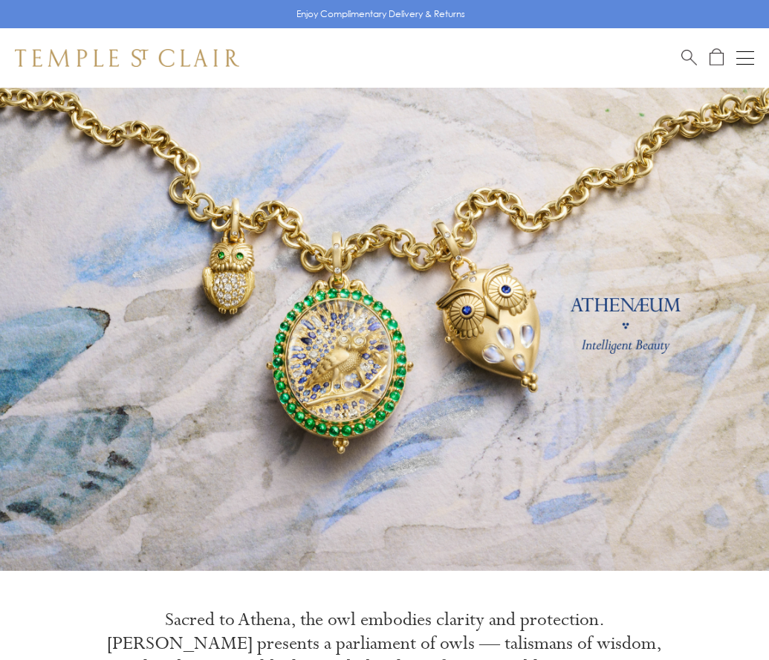  Describe the element at coordinates (380, 14) in the screenshot. I see `p: Enjoy Complimentary Delivery & Returns` at that location.